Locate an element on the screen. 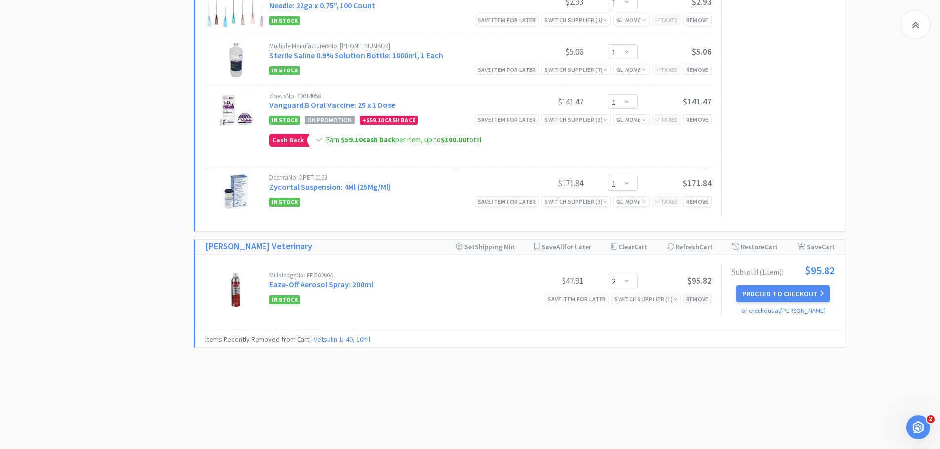 Image resolution: width=940 pixels, height=449 pixels. strong: cash back is located at coordinates (368, 140).